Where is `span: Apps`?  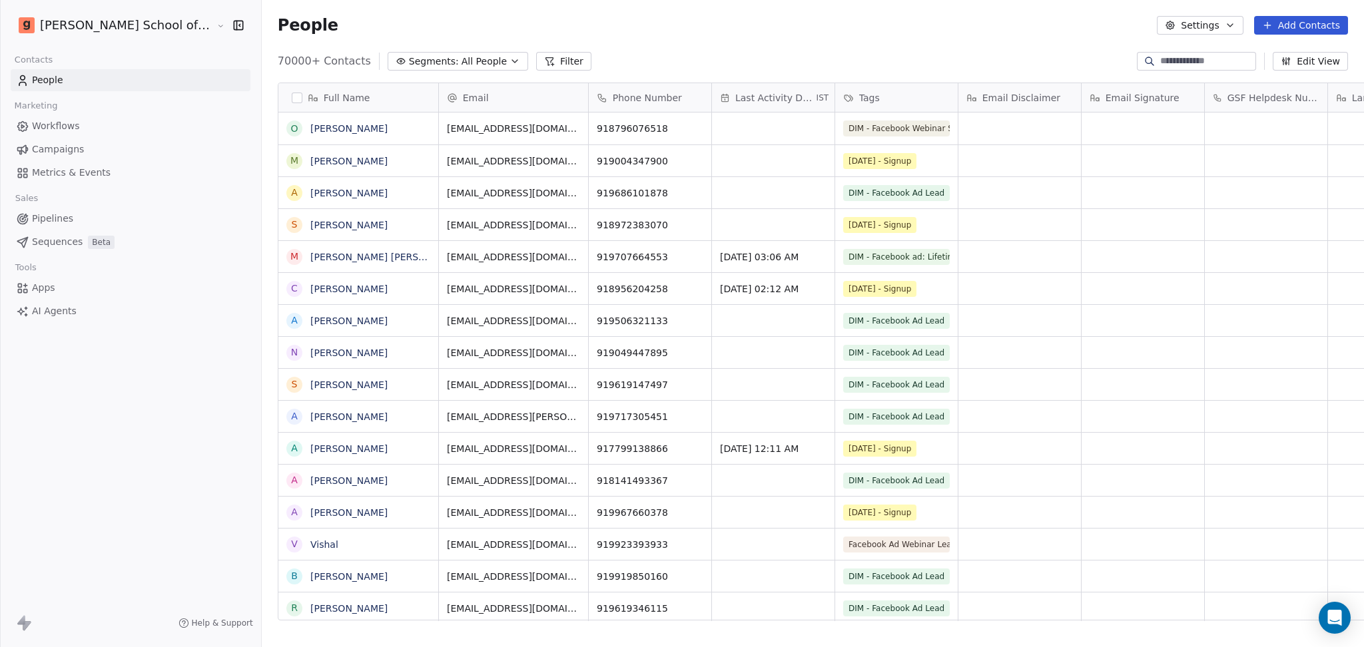
span: Apps is located at coordinates (43, 288).